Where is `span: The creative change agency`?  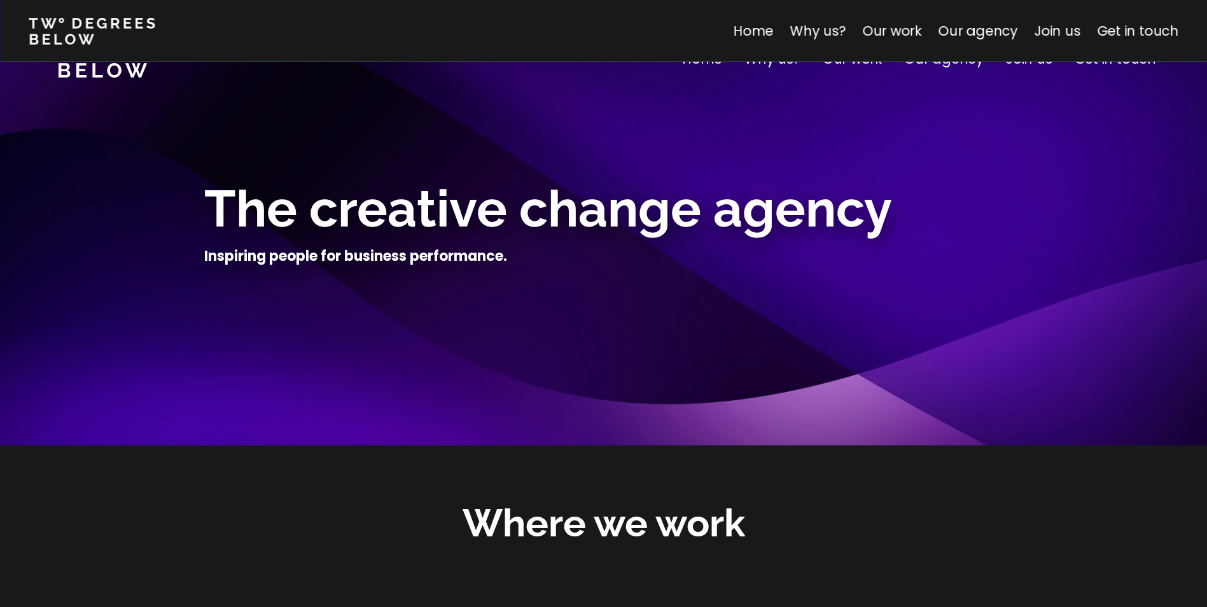
span: The creative change agency is located at coordinates (548, 209).